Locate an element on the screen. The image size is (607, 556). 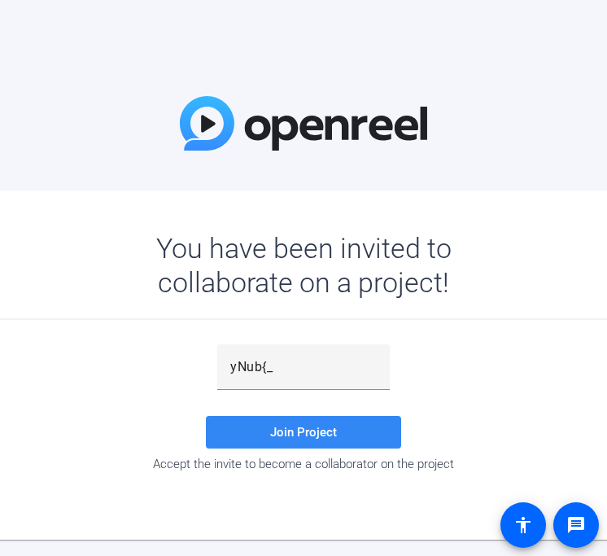
img: OpenReel Logo is located at coordinates (303, 123).